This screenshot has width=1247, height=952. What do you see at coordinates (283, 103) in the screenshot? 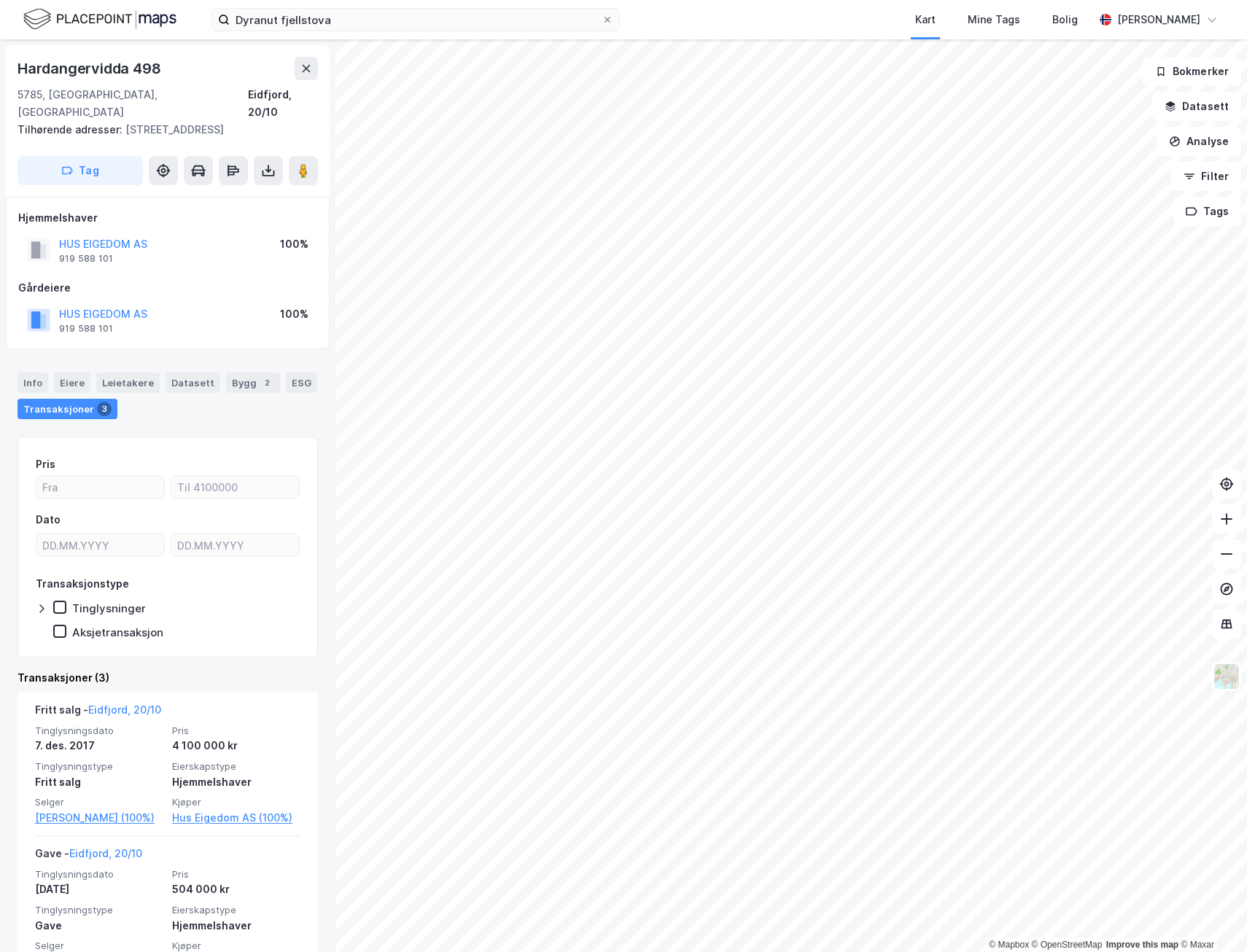
I see `div: Eidfjord, 20/10` at bounding box center [283, 103].